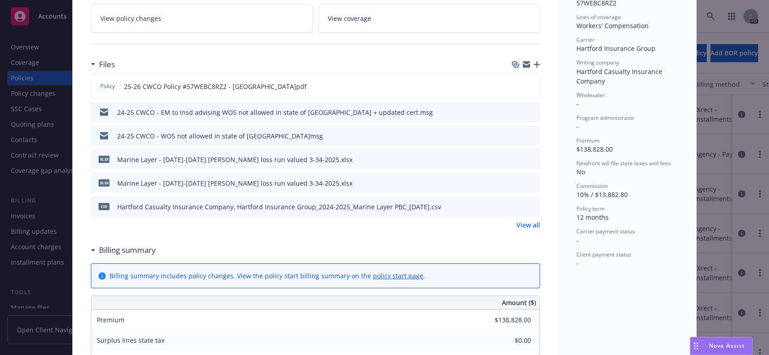 The width and height of the screenshot is (769, 355). I want to click on button: Nova Assist, so click(721, 346).